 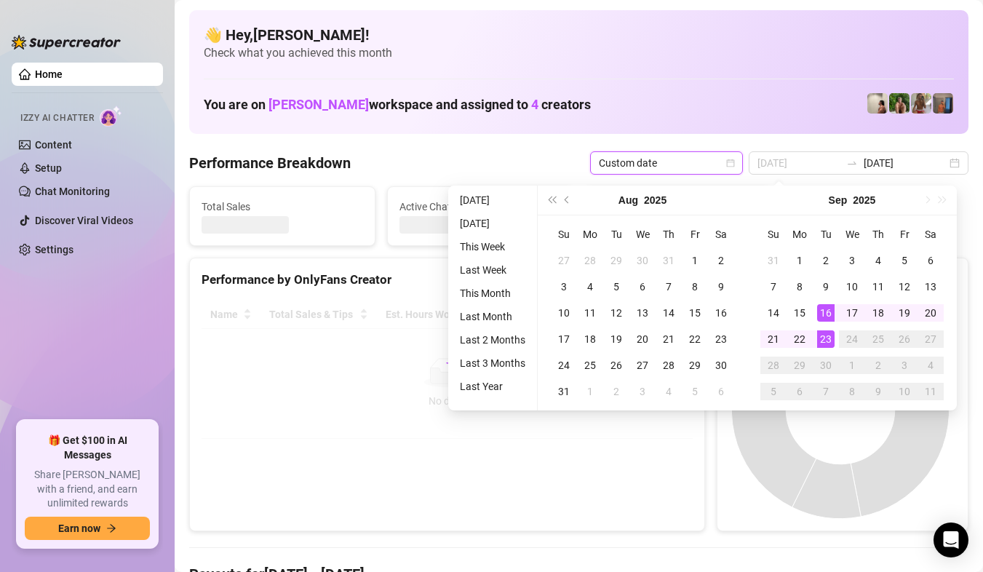 I want to click on td: 2025-08-12, so click(x=616, y=313).